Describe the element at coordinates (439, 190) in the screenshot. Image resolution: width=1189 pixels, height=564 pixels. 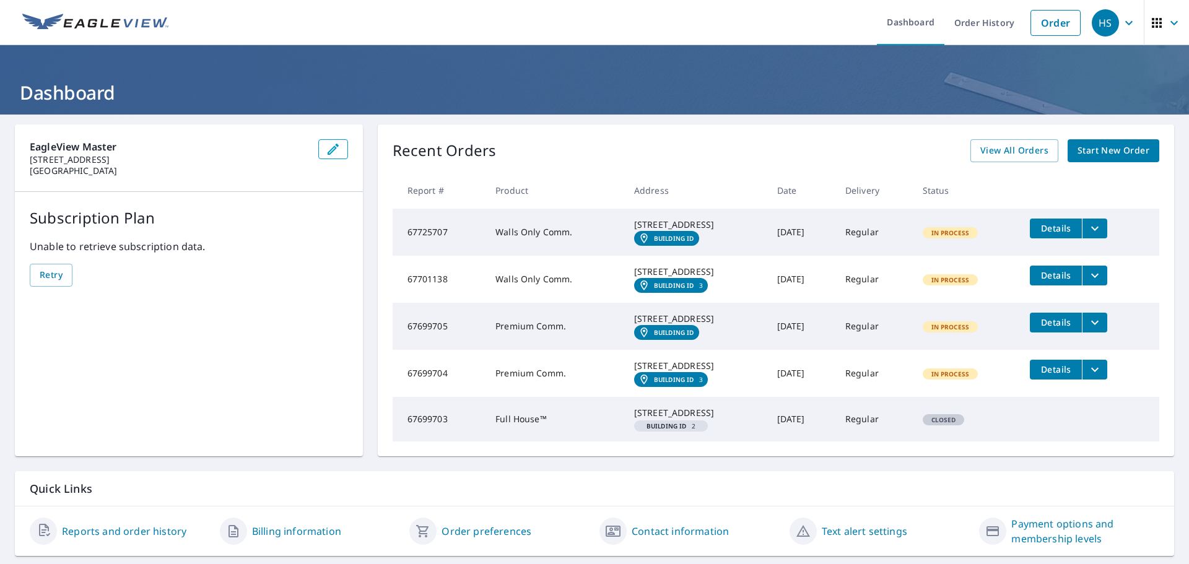
I see `th: Report #` at that location.